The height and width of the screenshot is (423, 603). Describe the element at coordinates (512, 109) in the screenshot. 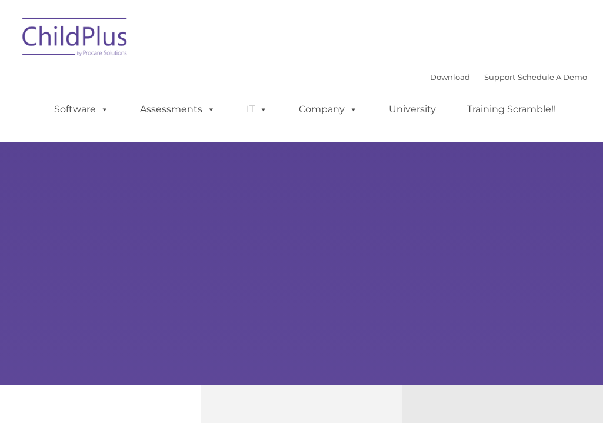

I see `a: Training Scramble!!` at that location.